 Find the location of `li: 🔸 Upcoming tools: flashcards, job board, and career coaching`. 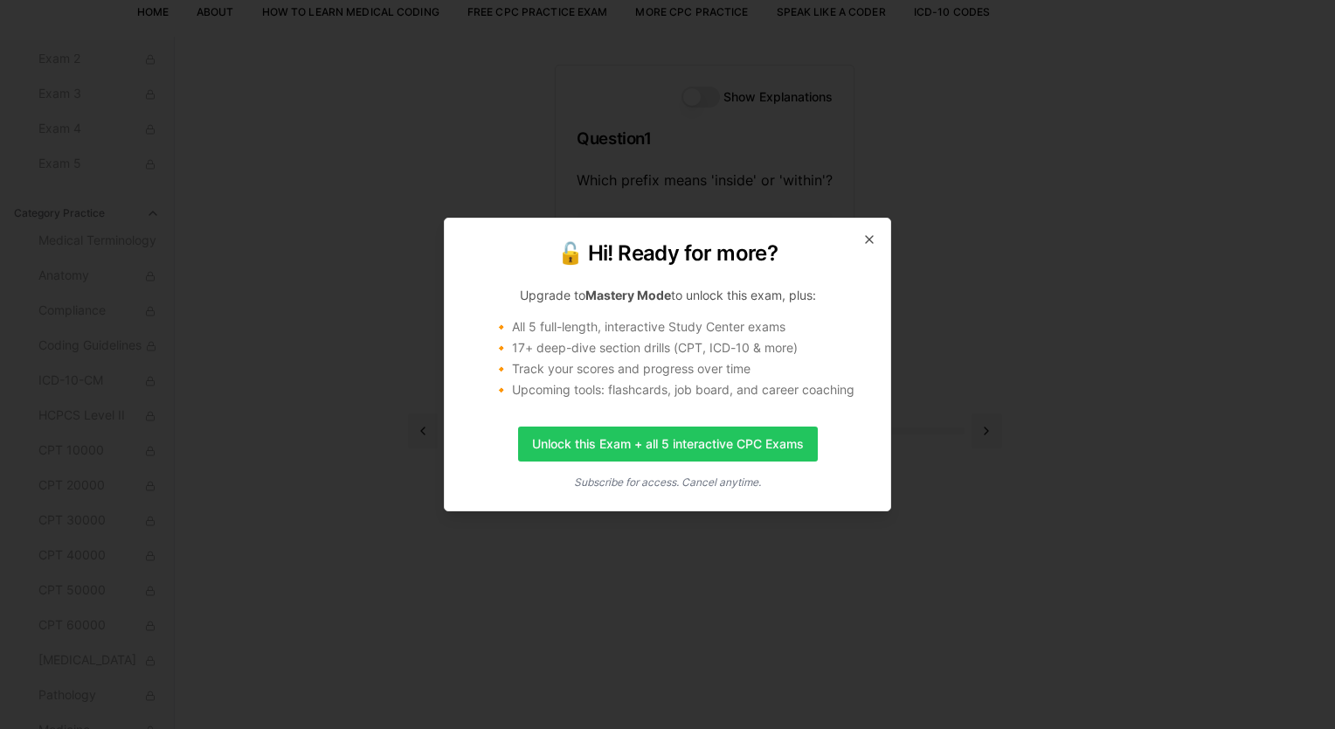

li: 🔸 Upcoming tools: flashcards, job board, and career coaching is located at coordinates (681, 390).